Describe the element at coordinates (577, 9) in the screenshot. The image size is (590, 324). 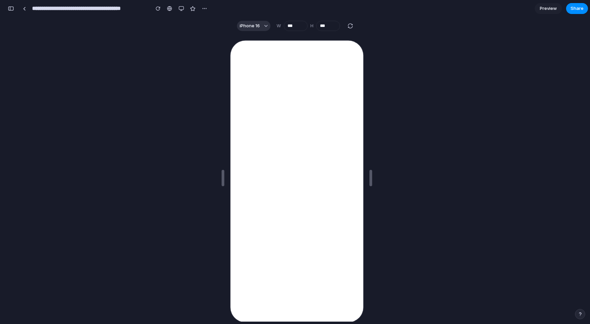
I see `span: Share` at that location.